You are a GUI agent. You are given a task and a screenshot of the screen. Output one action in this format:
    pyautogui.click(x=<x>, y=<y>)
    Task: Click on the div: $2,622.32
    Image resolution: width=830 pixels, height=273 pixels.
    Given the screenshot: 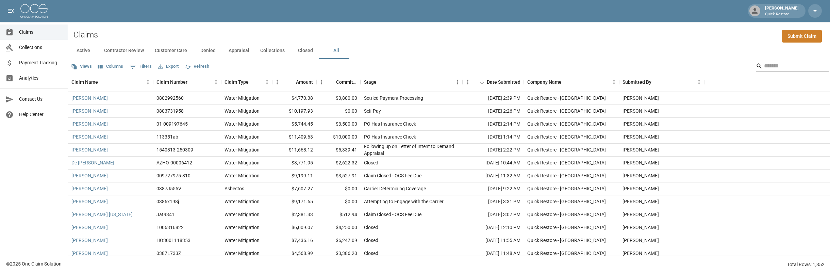 What is the action you would take?
    pyautogui.click(x=339, y=163)
    